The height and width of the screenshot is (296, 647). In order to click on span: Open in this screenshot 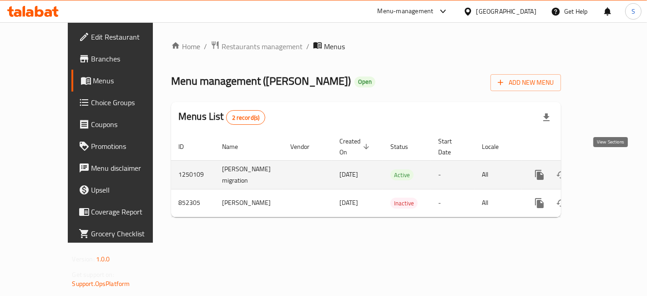, I will do `click(365, 81)`.